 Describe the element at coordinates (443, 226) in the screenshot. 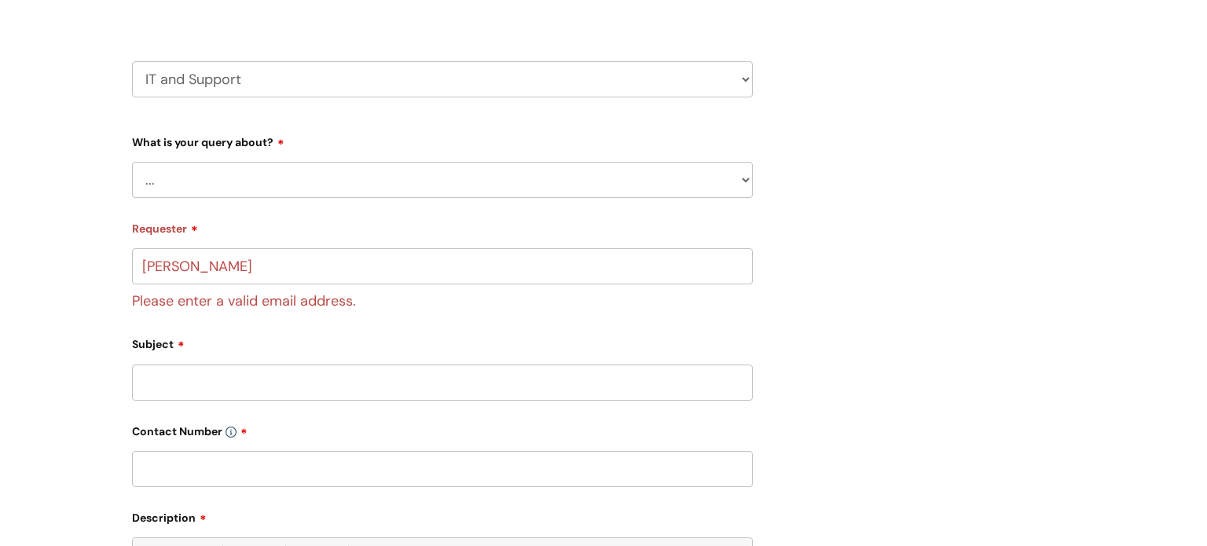

I see `label: Requester` at that location.